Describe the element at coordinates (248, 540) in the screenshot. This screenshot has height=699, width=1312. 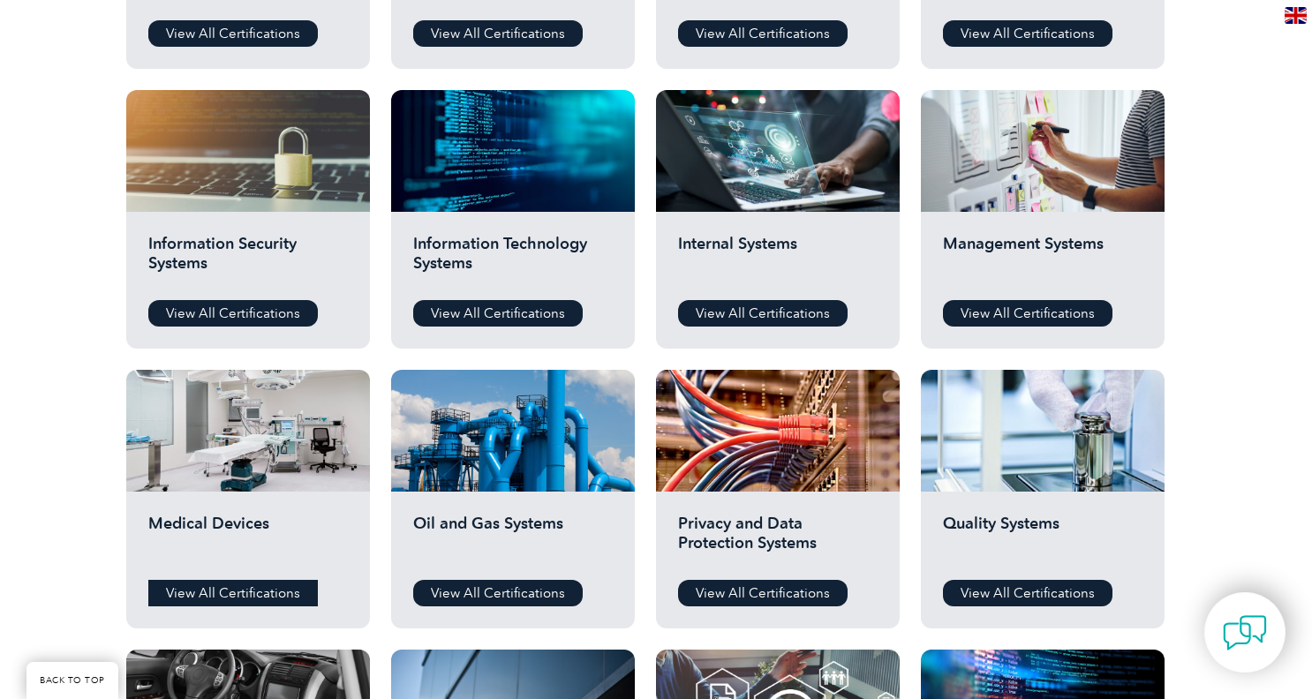
I see `h2: Medical Devices` at that location.